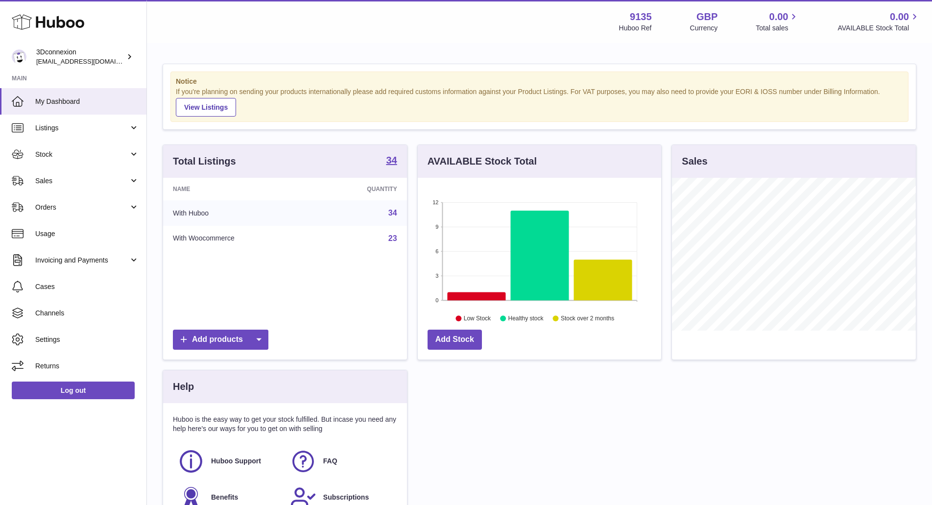 This screenshot has width=932, height=505. Describe the element at coordinates (346, 497) in the screenshot. I see `span: Subscriptions` at that location.